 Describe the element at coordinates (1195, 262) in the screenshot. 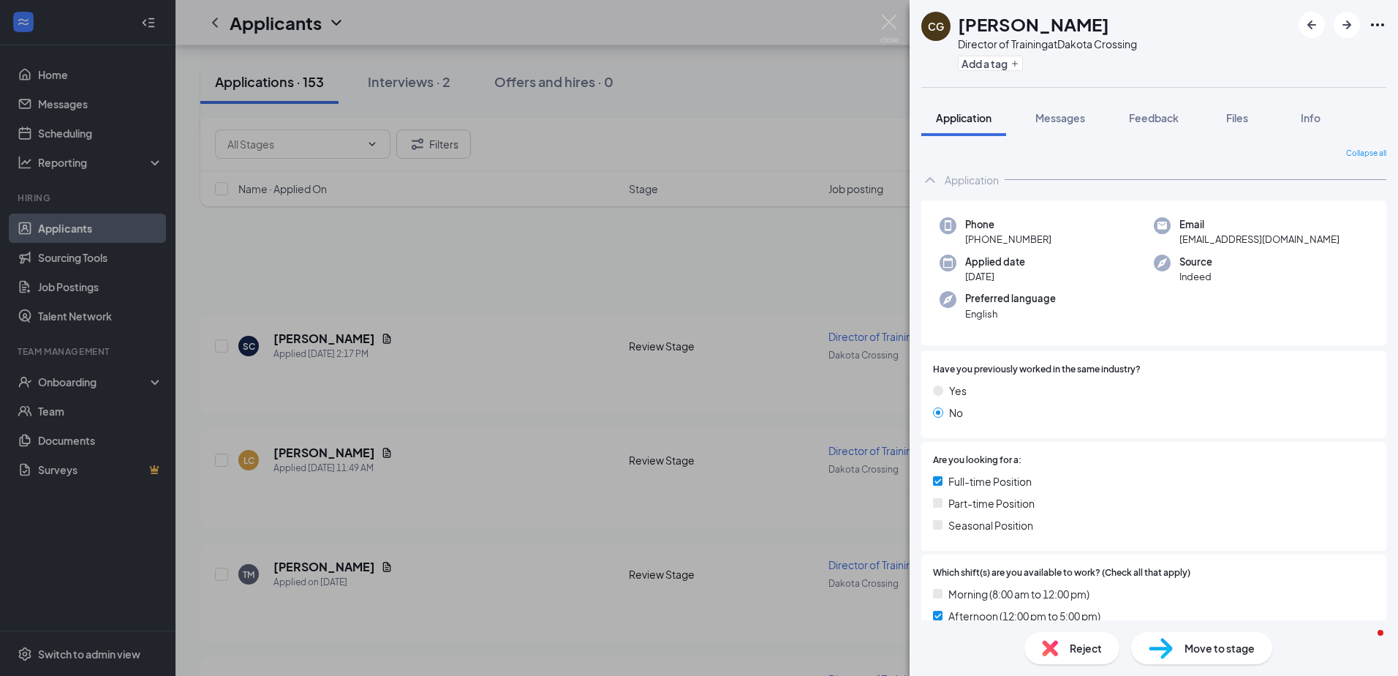

I see `span: Source` at that location.